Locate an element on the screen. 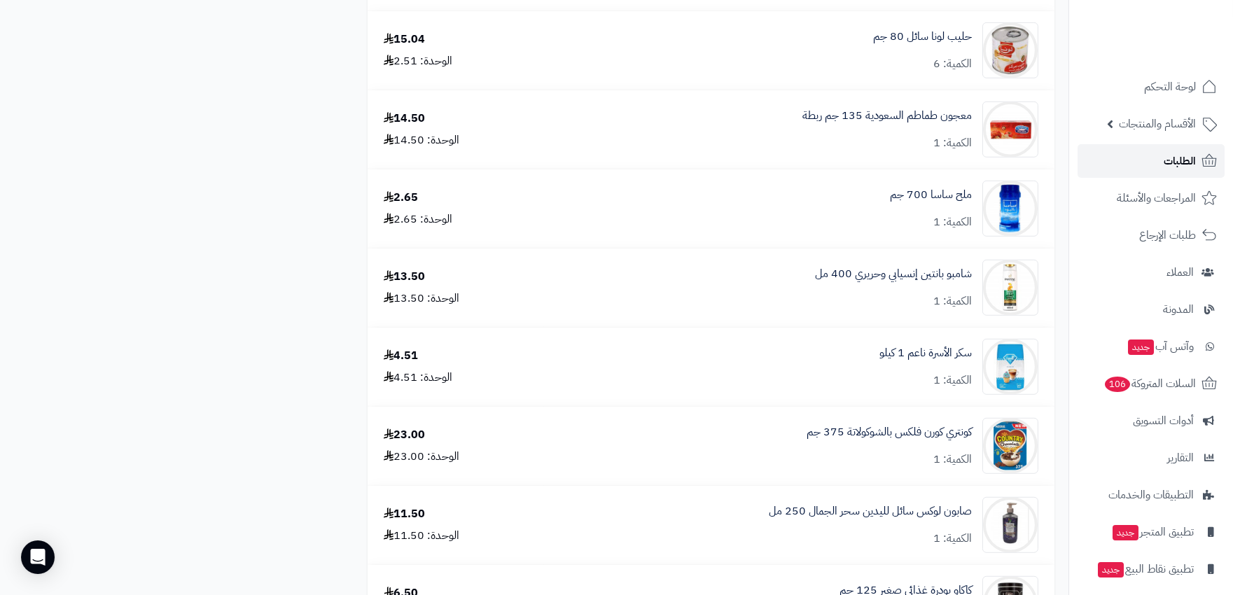 Image resolution: width=1233 pixels, height=595 pixels. span: طلبات الإرجاع is located at coordinates (1167, 235).